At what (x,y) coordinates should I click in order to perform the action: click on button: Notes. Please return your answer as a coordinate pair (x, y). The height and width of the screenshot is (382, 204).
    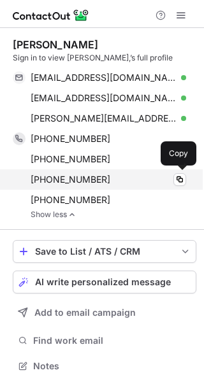
    Looking at the image, I should click on (104, 366).